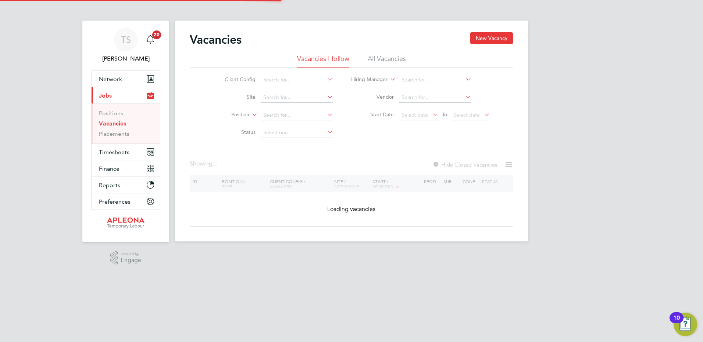 This screenshot has width=703, height=342. What do you see at coordinates (126, 202) in the screenshot?
I see `button: Preferences` at bounding box center [126, 202].